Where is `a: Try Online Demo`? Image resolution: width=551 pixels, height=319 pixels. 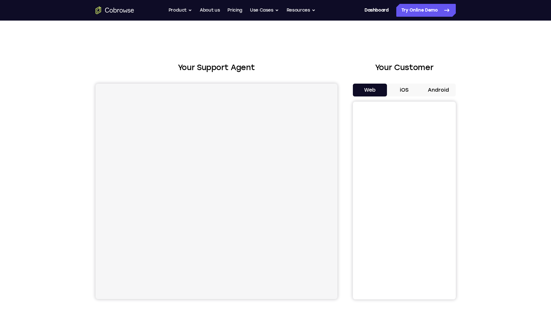
a: Try Online Demo is located at coordinates (426, 10).